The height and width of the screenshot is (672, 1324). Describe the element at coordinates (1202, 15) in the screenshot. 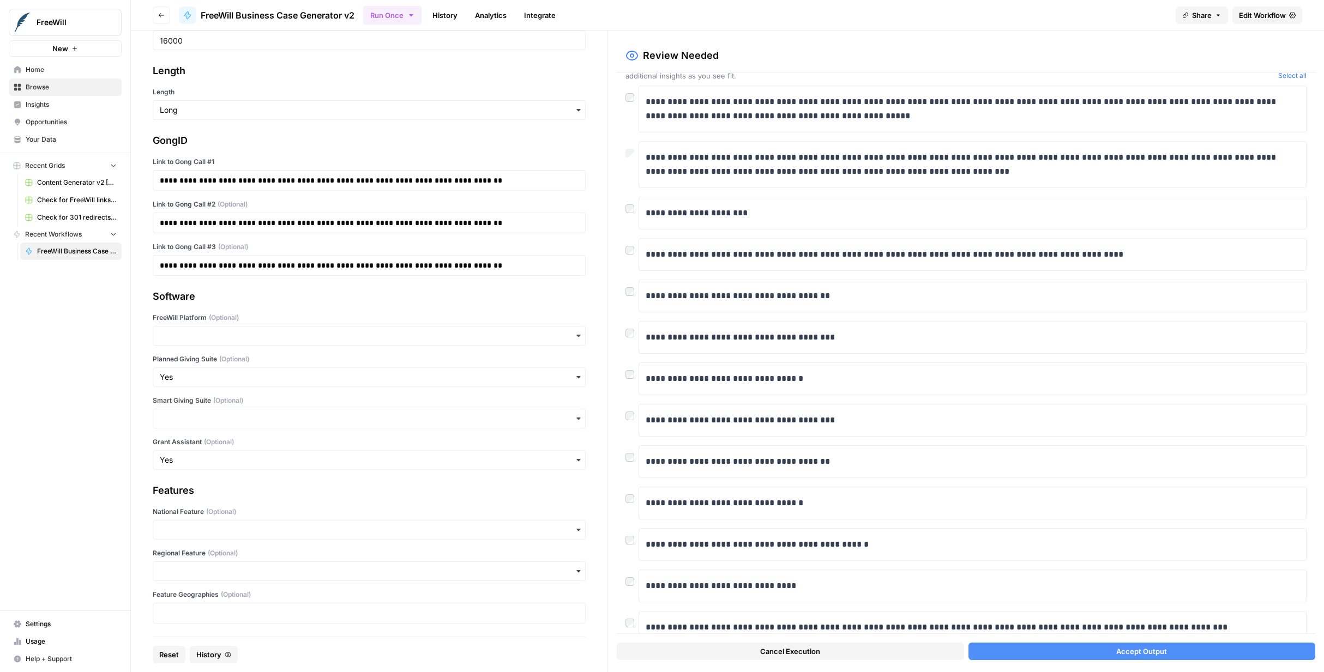

I see `button: Share` at that location.